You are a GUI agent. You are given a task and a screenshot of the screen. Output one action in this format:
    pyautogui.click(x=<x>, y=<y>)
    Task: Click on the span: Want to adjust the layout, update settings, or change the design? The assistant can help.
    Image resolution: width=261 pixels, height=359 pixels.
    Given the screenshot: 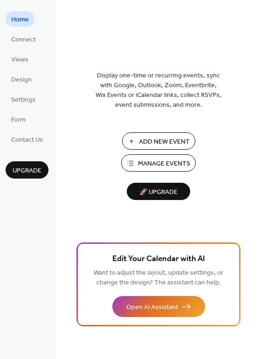 What is the action you would take?
    pyautogui.click(x=158, y=278)
    